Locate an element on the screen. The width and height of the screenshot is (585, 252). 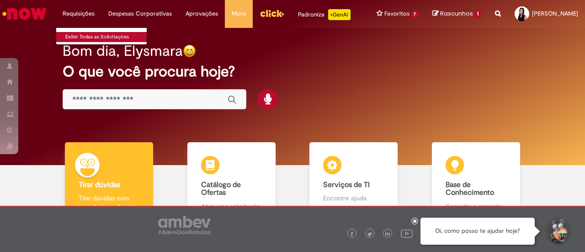
a: Serviços de TI Encontre ajuda is located at coordinates (354, 181).